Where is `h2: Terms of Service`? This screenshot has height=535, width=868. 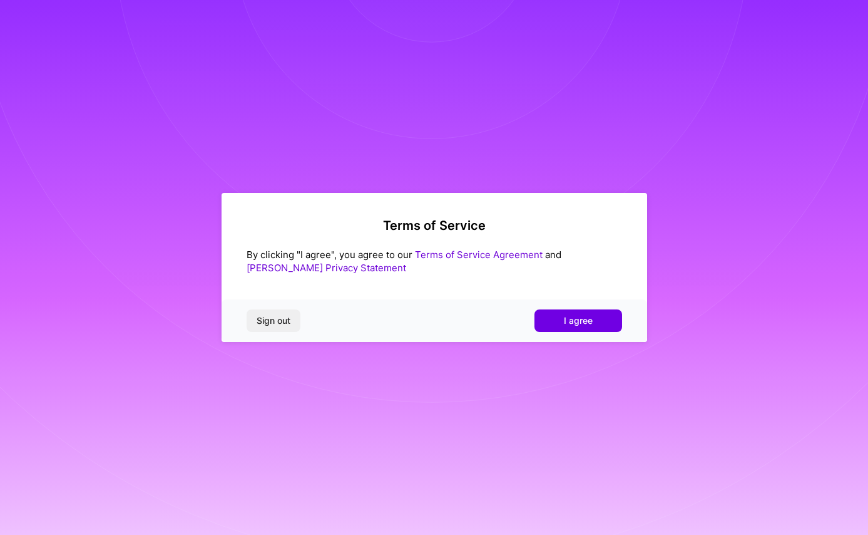 h2: Terms of Service is located at coordinates (435, 225).